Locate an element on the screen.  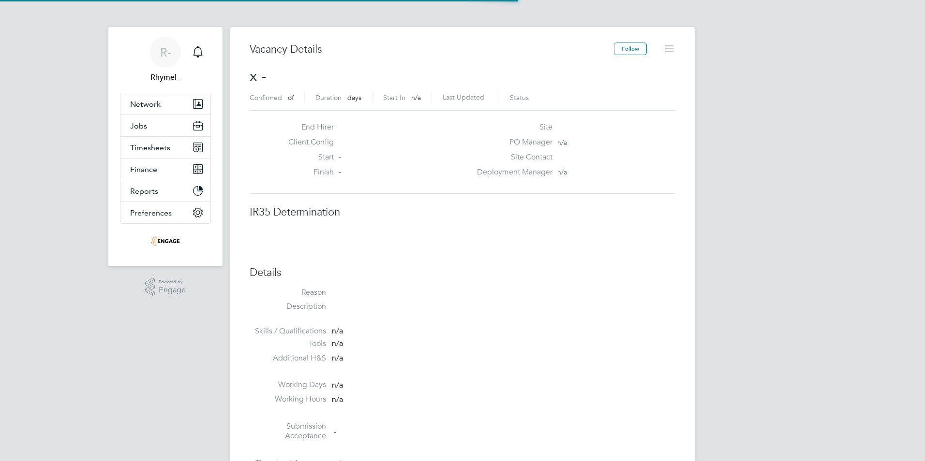
a: Powered byEngage is located at coordinates (165, 287).